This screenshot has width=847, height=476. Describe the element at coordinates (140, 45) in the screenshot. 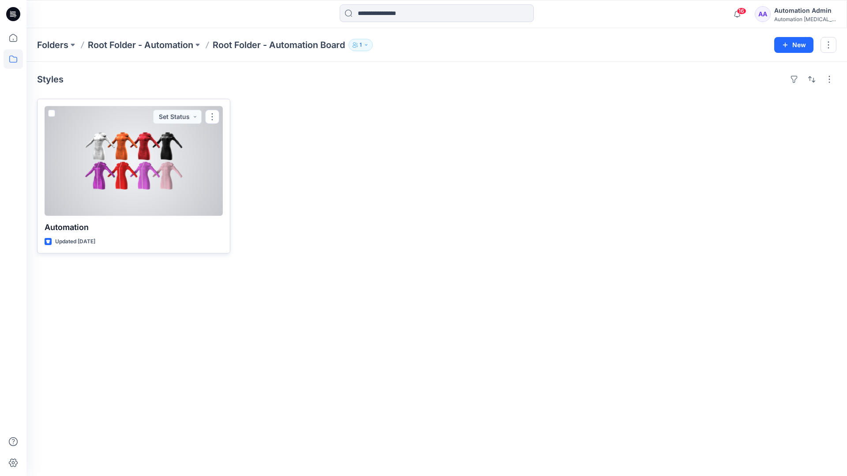

I see `a: Root Folder - Automation` at that location.